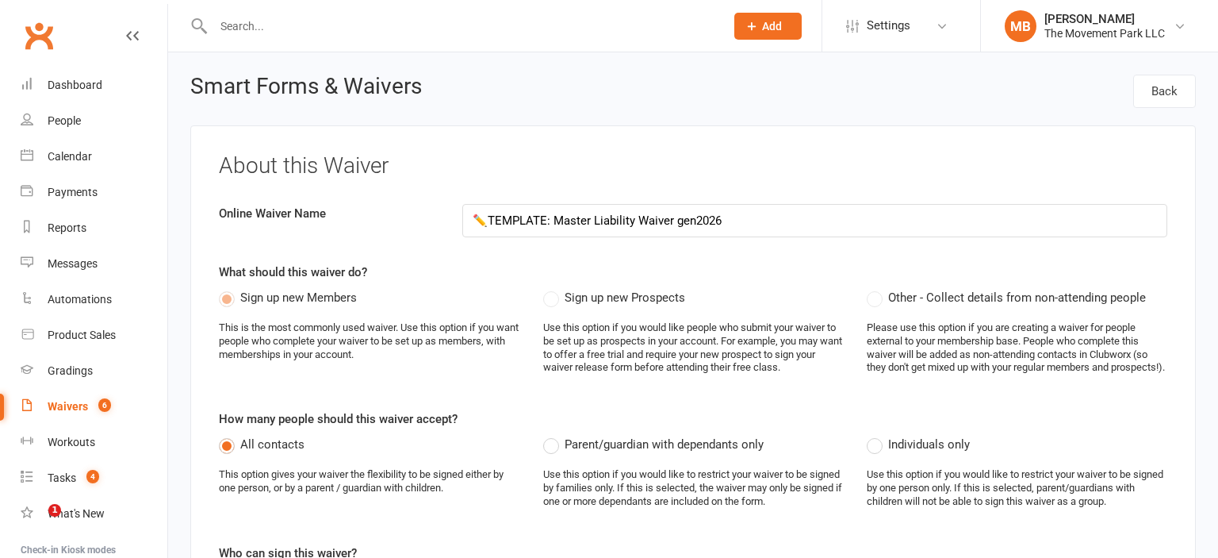  What do you see at coordinates (338, 419) in the screenshot?
I see `label: How many people should this waiver accept?` at bounding box center [338, 419].